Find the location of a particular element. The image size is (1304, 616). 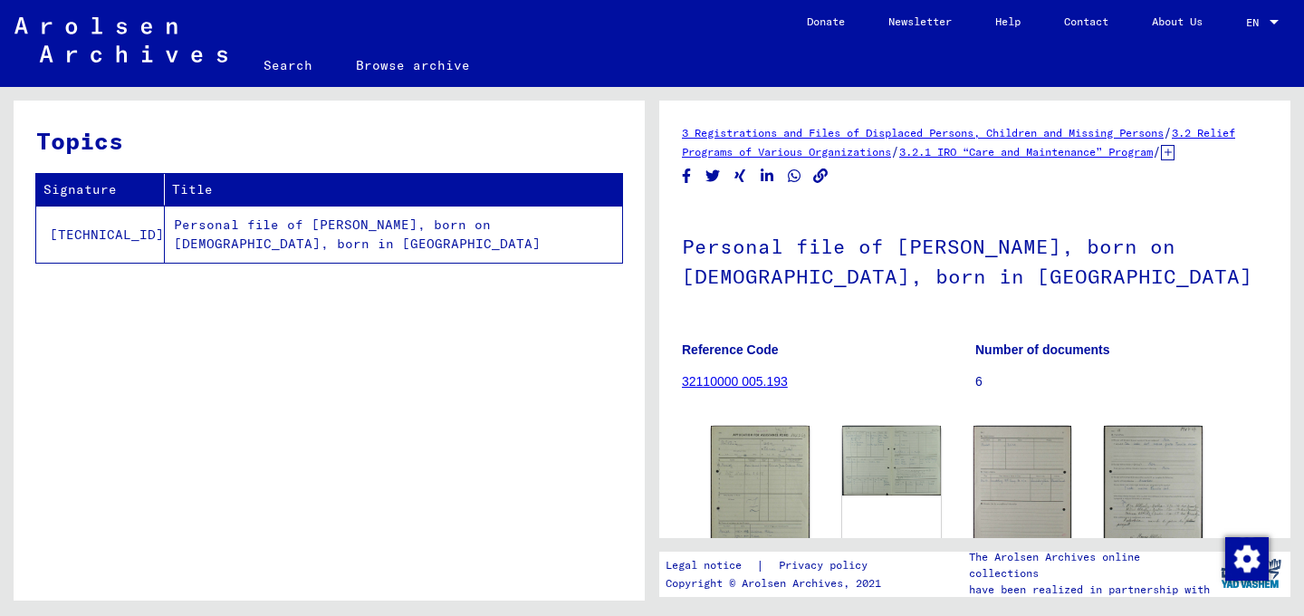

p: The Arolsen Archives online collections is located at coordinates (1090, 565).